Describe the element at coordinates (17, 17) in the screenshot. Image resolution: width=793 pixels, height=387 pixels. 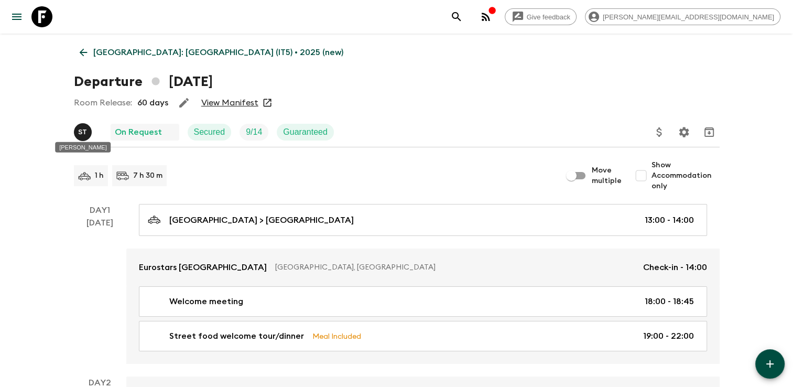
I see `button: menu` at that location.